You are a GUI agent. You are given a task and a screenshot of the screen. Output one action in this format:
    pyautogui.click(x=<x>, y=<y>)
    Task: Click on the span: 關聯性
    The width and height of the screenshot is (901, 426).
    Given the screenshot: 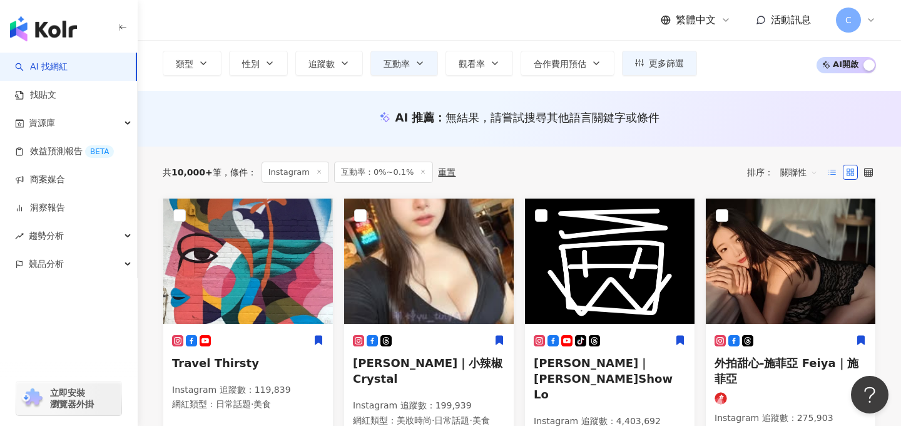 What is the action you would take?
    pyautogui.click(x=799, y=172)
    